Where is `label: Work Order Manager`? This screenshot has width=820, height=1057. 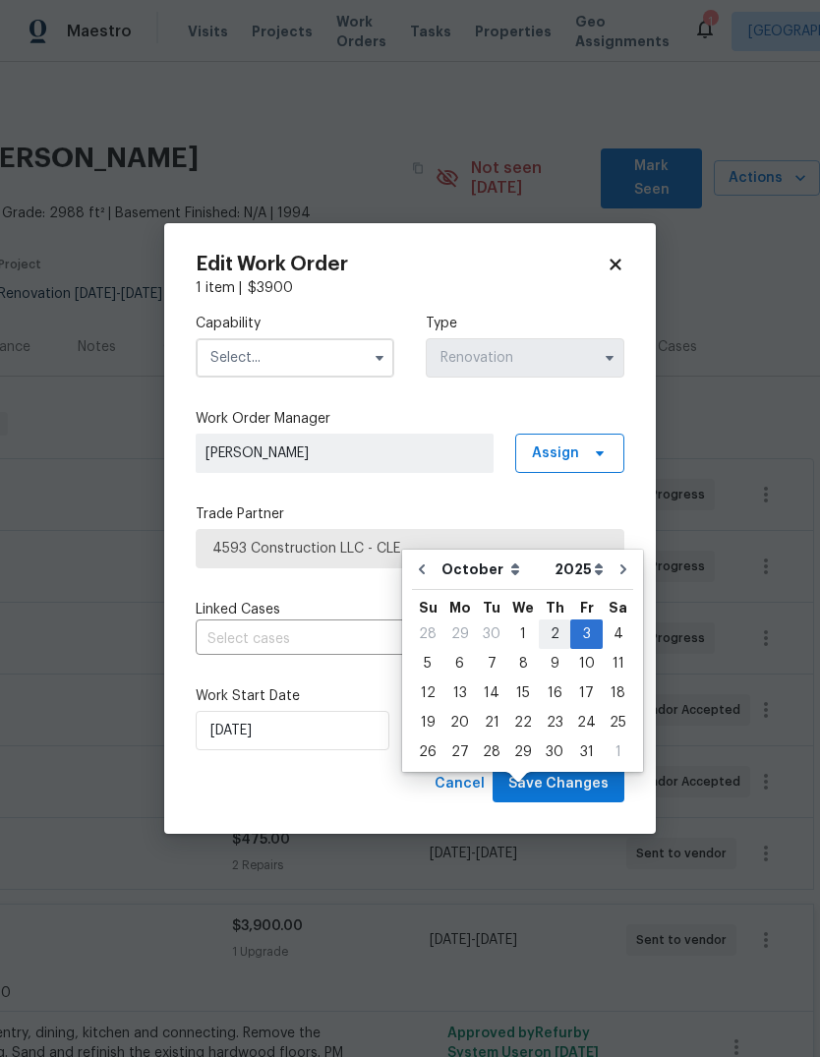 label: Work Order Manager is located at coordinates (410, 419).